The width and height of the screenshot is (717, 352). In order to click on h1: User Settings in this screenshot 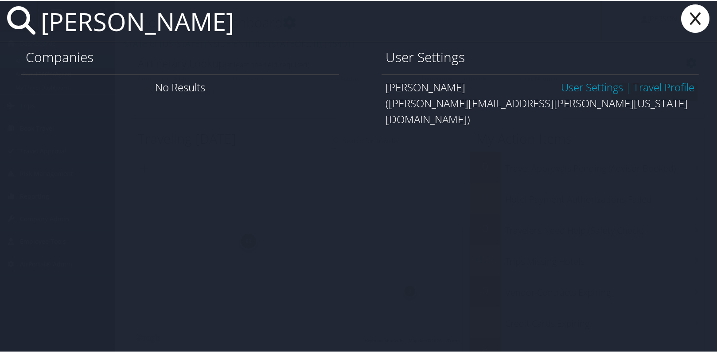, I will do `click(540, 56)`.